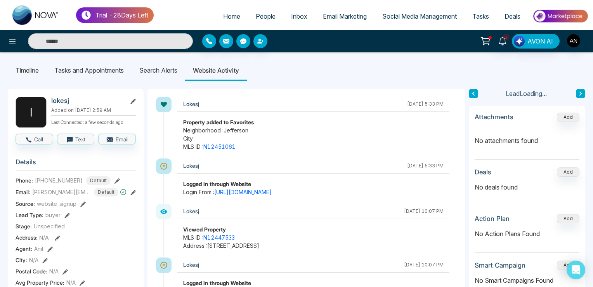 The width and height of the screenshot is (593, 287). I want to click on div: l, so click(31, 112).